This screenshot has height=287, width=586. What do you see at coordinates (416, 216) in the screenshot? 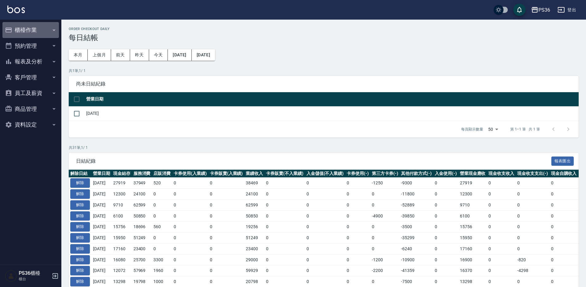
I see `td: -39850` at bounding box center [416, 216].